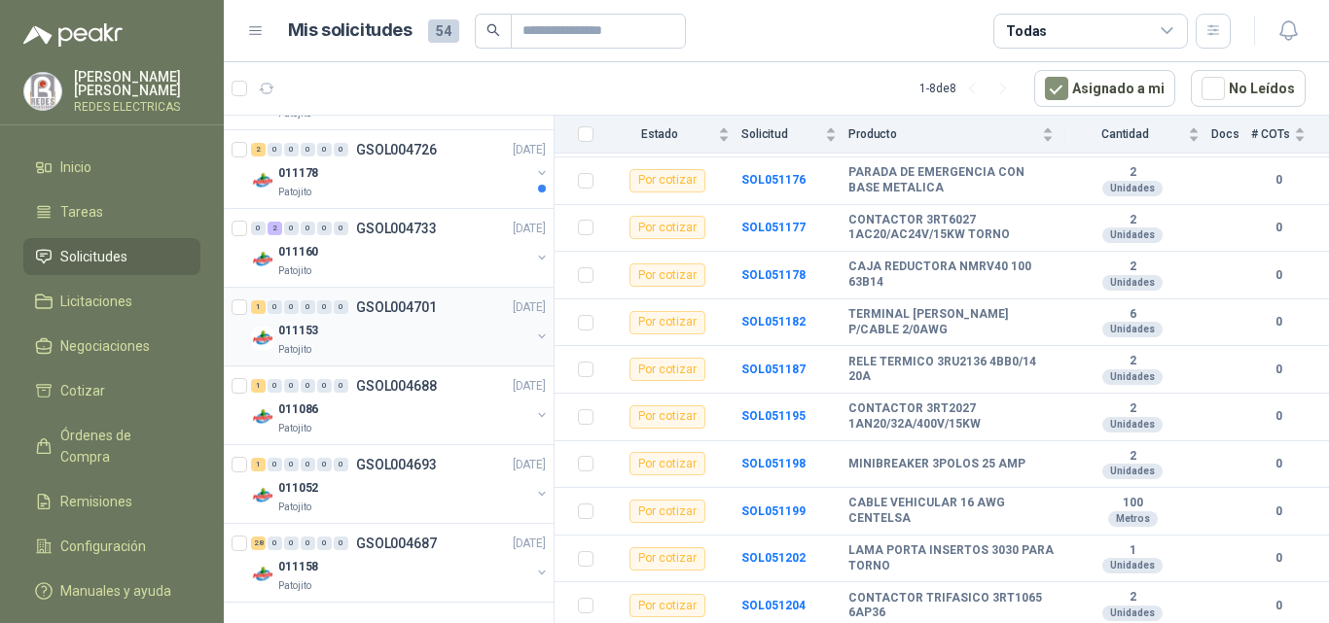 This screenshot has width=1329, height=623. What do you see at coordinates (773, 416) in the screenshot?
I see `b: SOL051195` at bounding box center [773, 416].